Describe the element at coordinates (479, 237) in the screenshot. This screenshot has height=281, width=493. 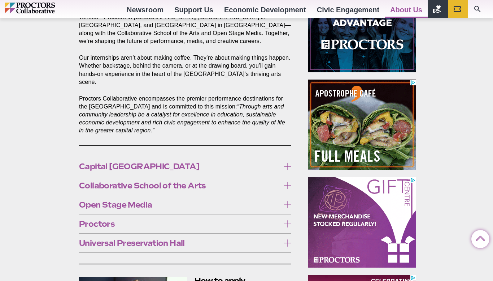
I see `a: Back to Top` at that location.